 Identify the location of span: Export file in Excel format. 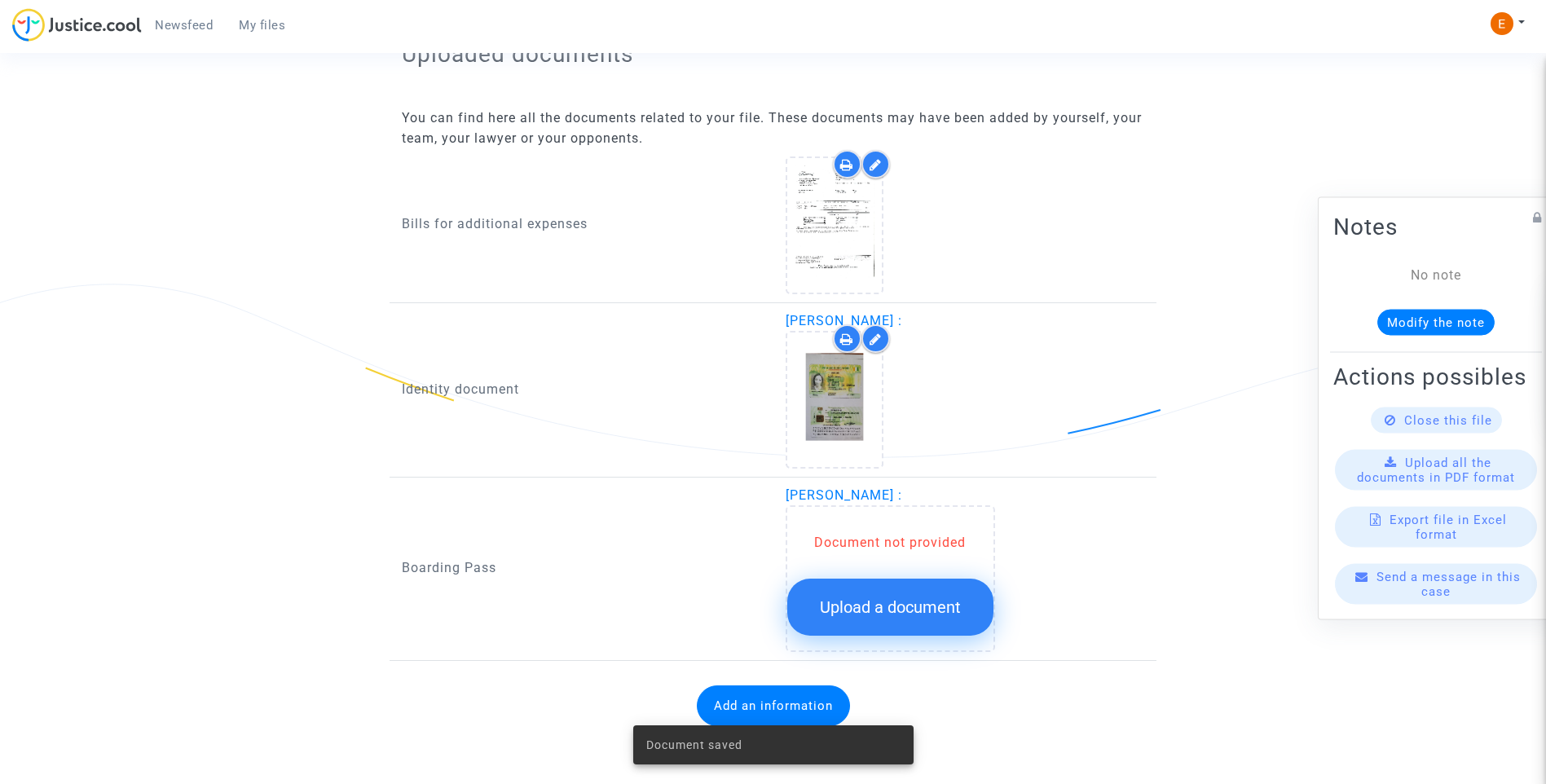
(1448, 527).